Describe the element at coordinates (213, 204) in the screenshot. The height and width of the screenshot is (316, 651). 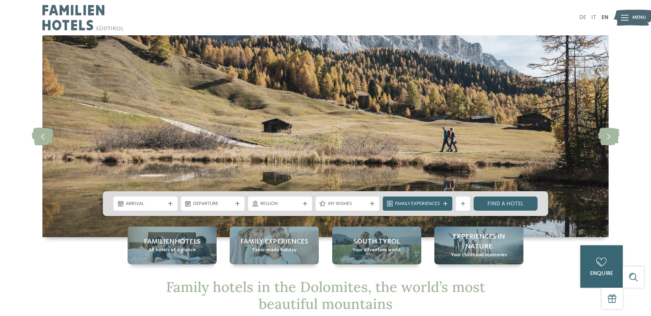
I see `span: Departure` at that location.